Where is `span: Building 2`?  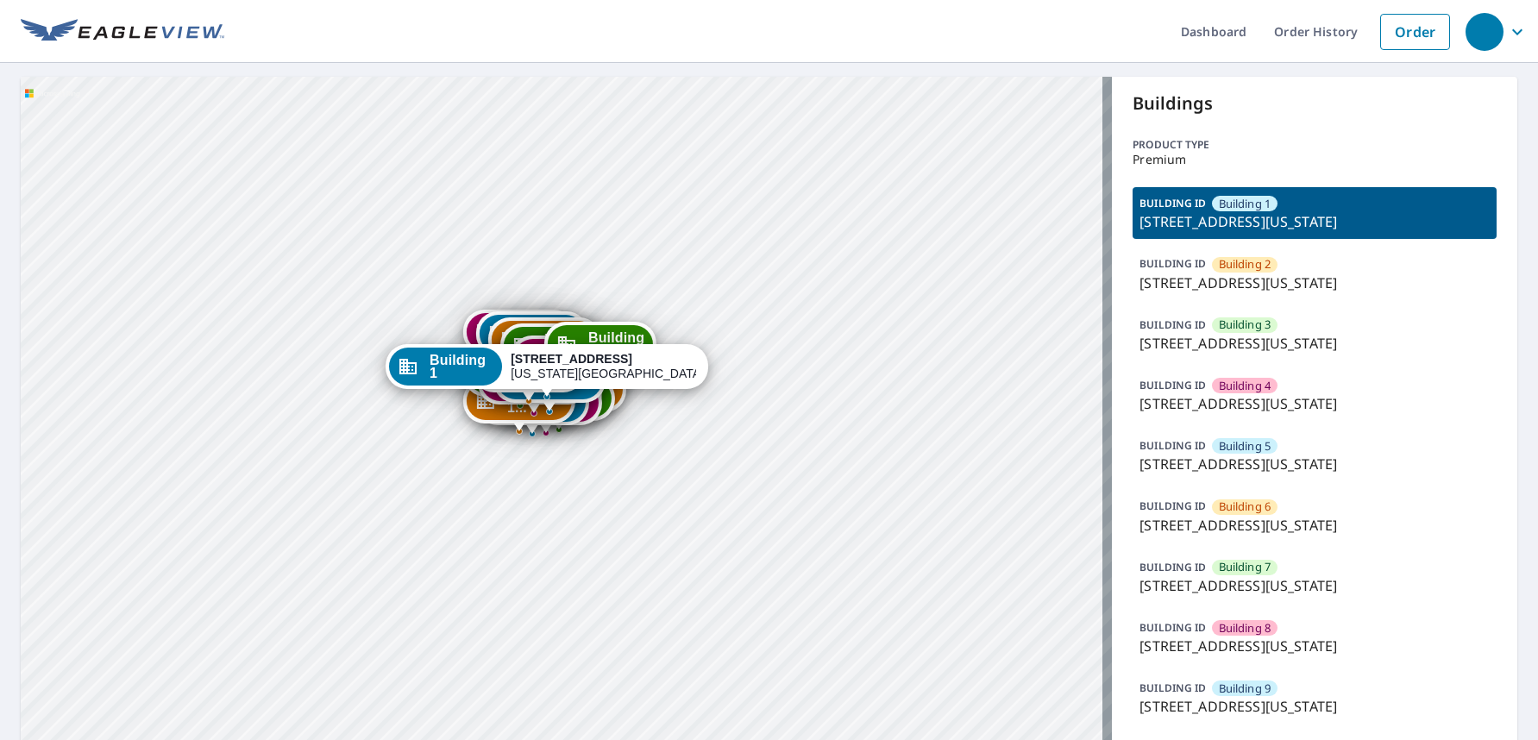
span: Building 2 is located at coordinates (1244, 264).